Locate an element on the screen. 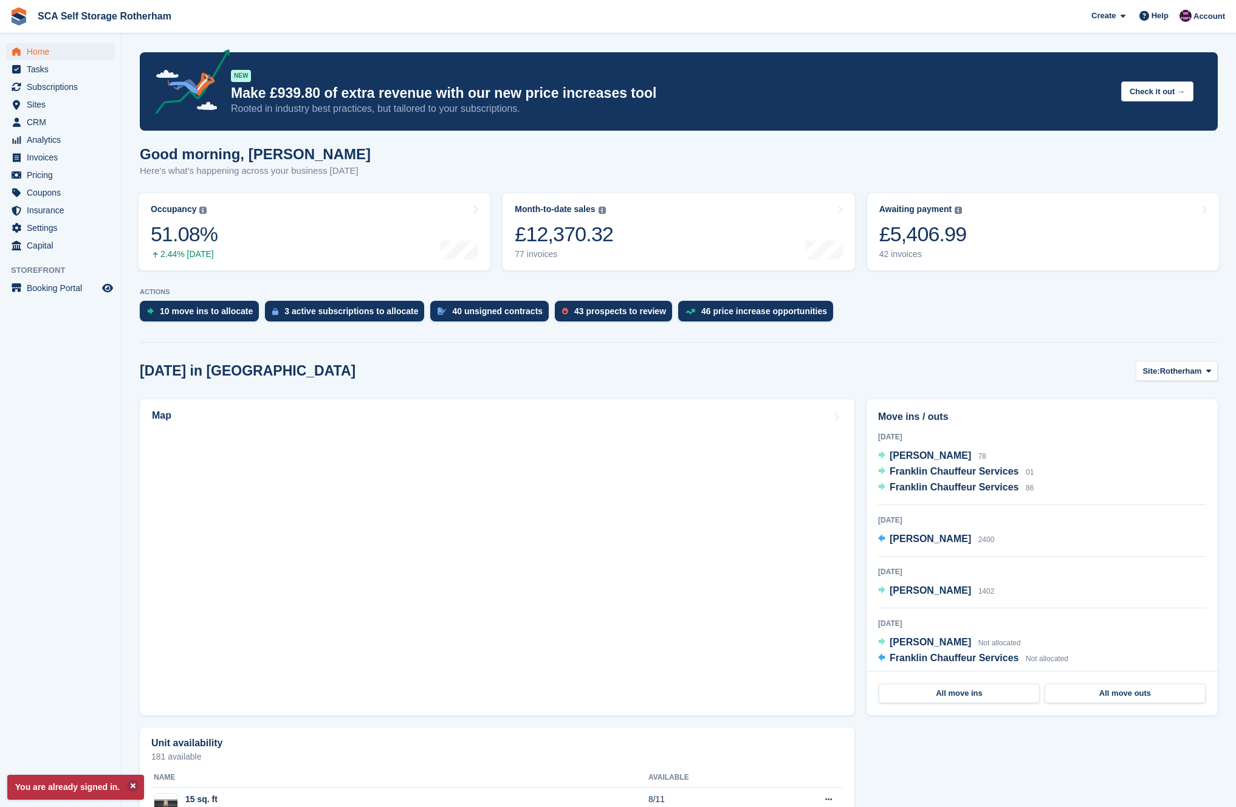 This screenshot has width=1236, height=807. span: 01 is located at coordinates (1030, 472).